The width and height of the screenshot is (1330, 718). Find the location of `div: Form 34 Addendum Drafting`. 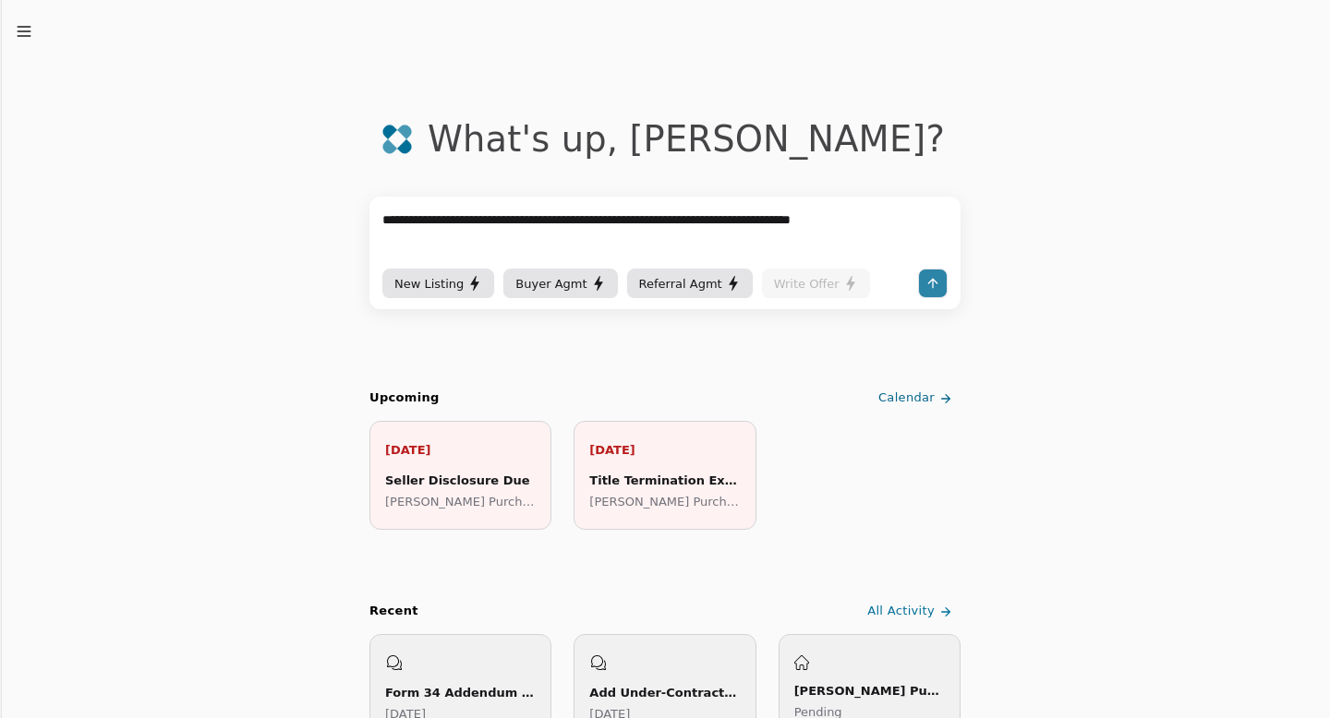

div: Form 34 Addendum Drafting is located at coordinates (460, 692).